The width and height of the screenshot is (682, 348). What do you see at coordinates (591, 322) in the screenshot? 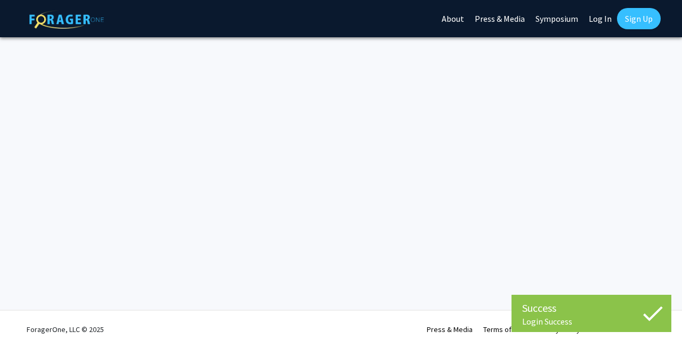
I see `div: Login Success` at bounding box center [591, 322].